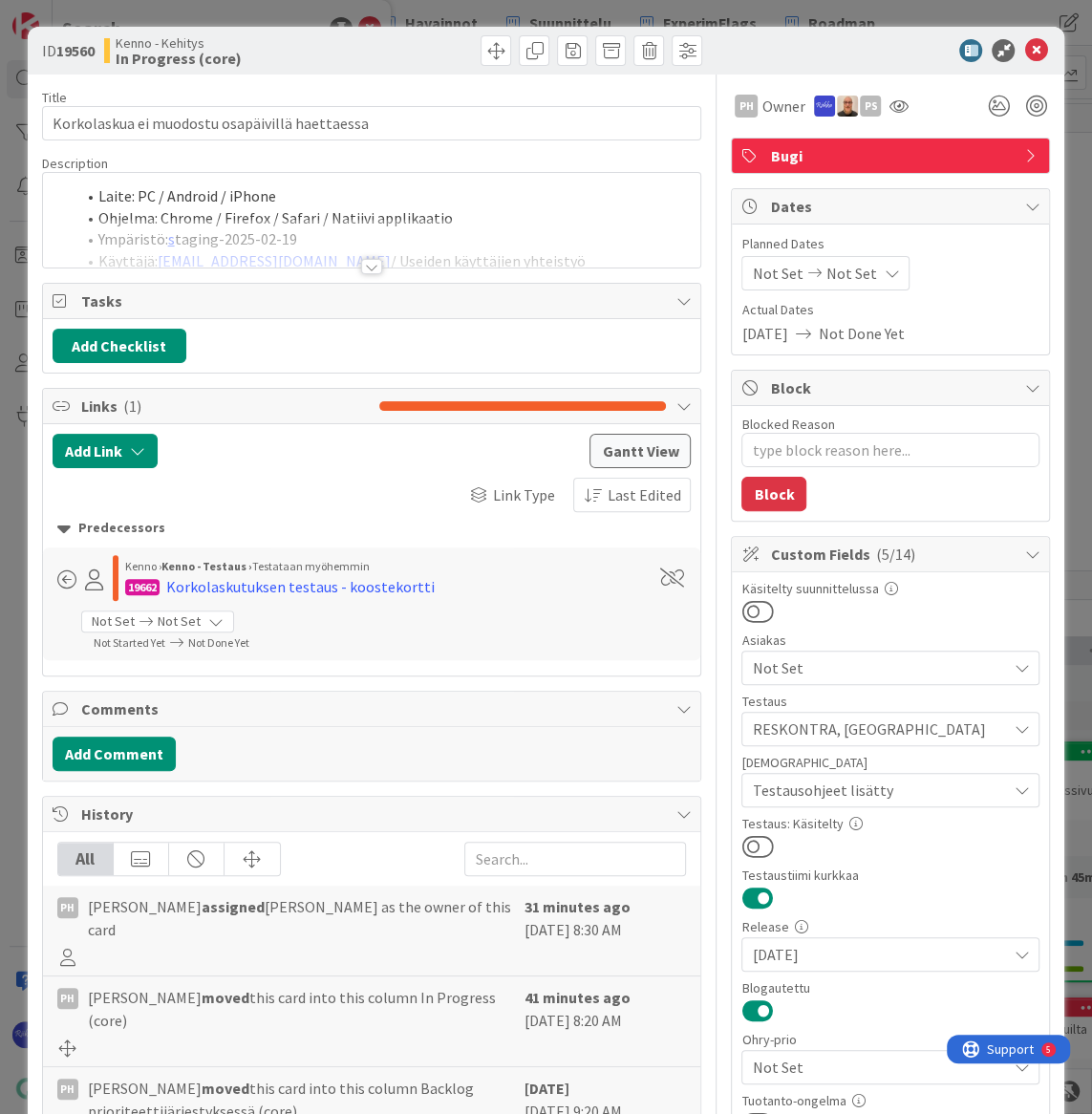 This screenshot has width=1092, height=1114. Describe the element at coordinates (63, 14) in the screenshot. I see `span: Support` at that location.